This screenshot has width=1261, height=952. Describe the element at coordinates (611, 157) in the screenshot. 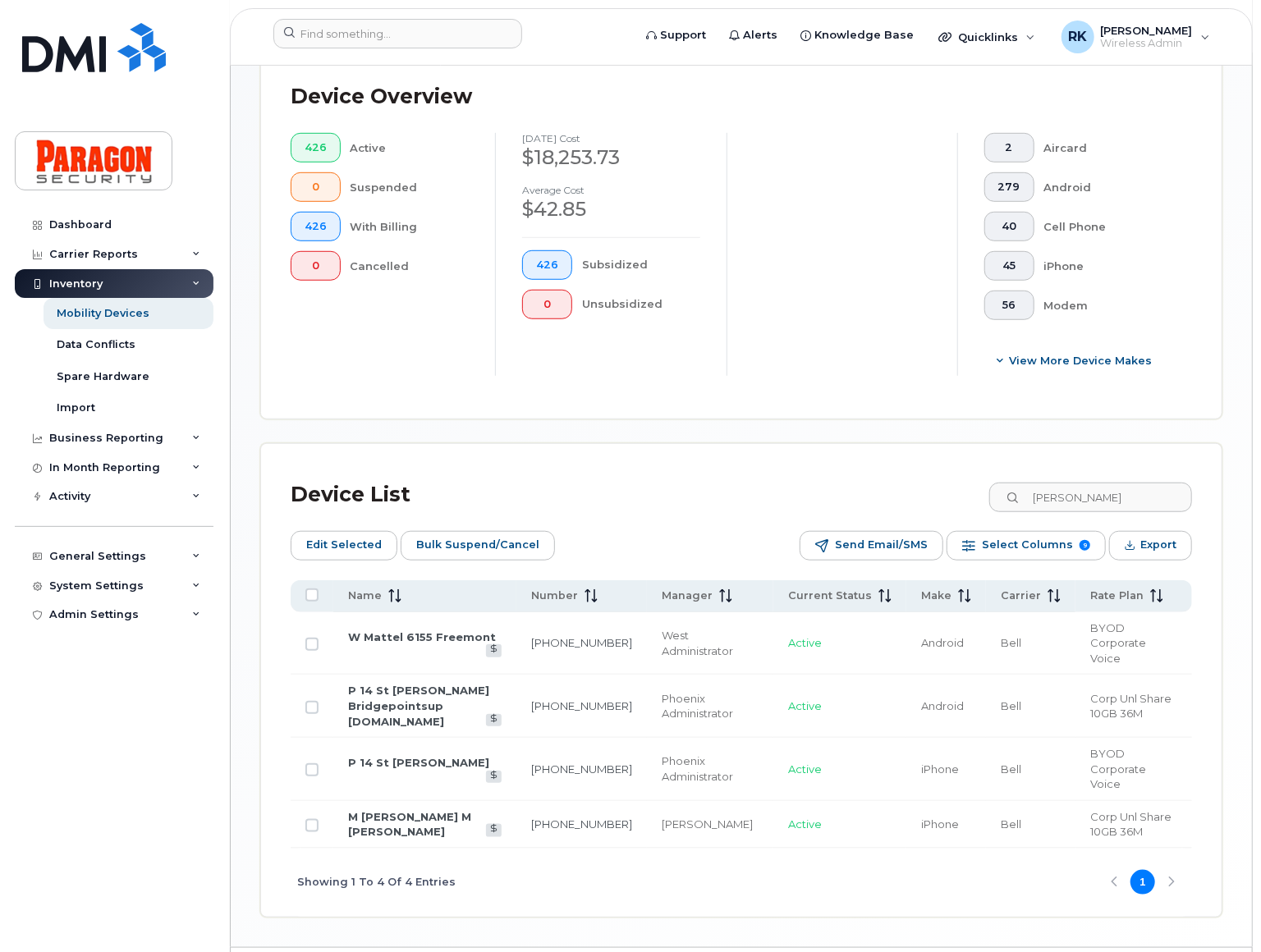

I see `div: $18,253.73` at that location.